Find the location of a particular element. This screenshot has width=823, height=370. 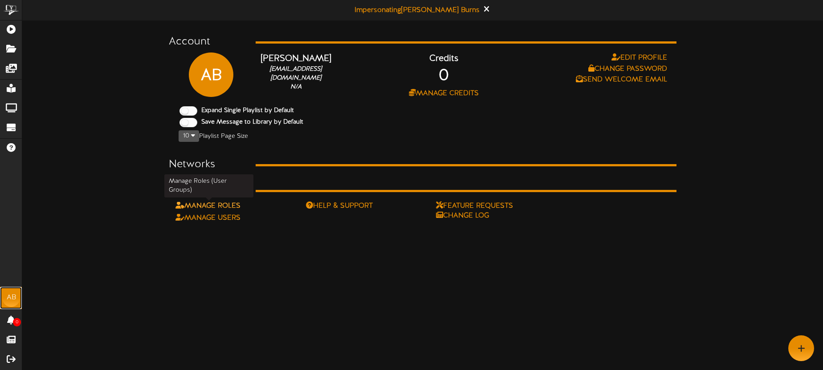

div: Help & Support is located at coordinates (357, 206).